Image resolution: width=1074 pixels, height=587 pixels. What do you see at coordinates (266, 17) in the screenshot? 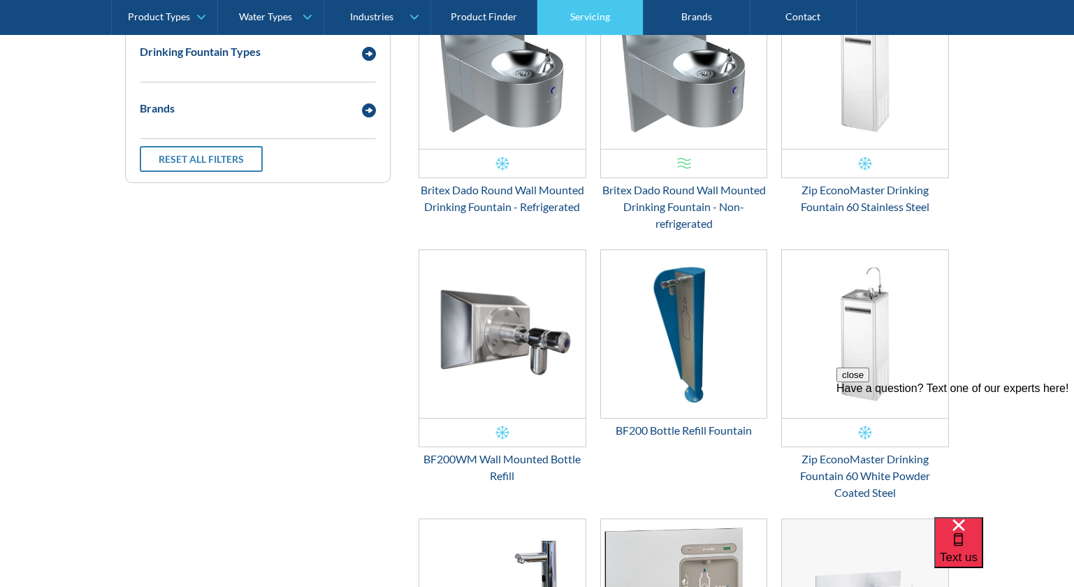
I see `div: Water Types` at bounding box center [266, 17].